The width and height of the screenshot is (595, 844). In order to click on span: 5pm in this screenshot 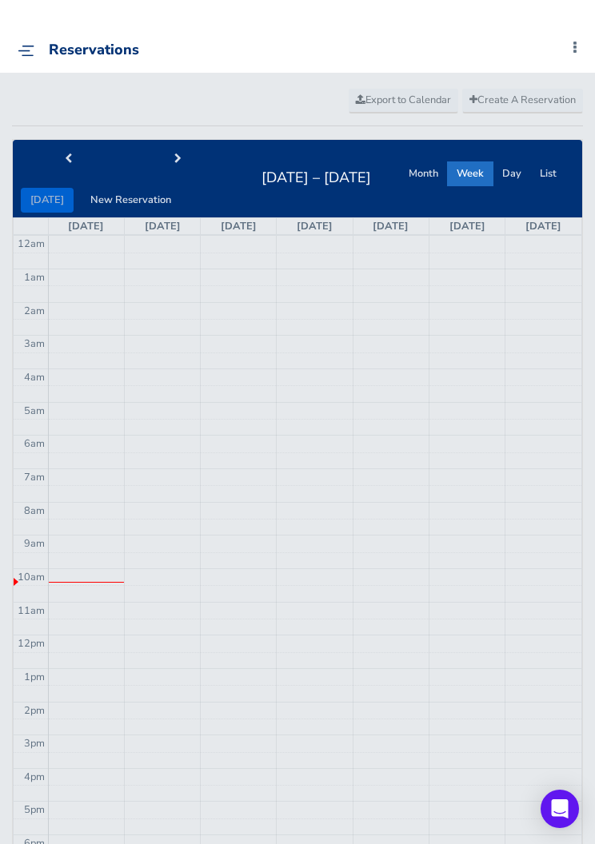, I will do `click(34, 809)`.